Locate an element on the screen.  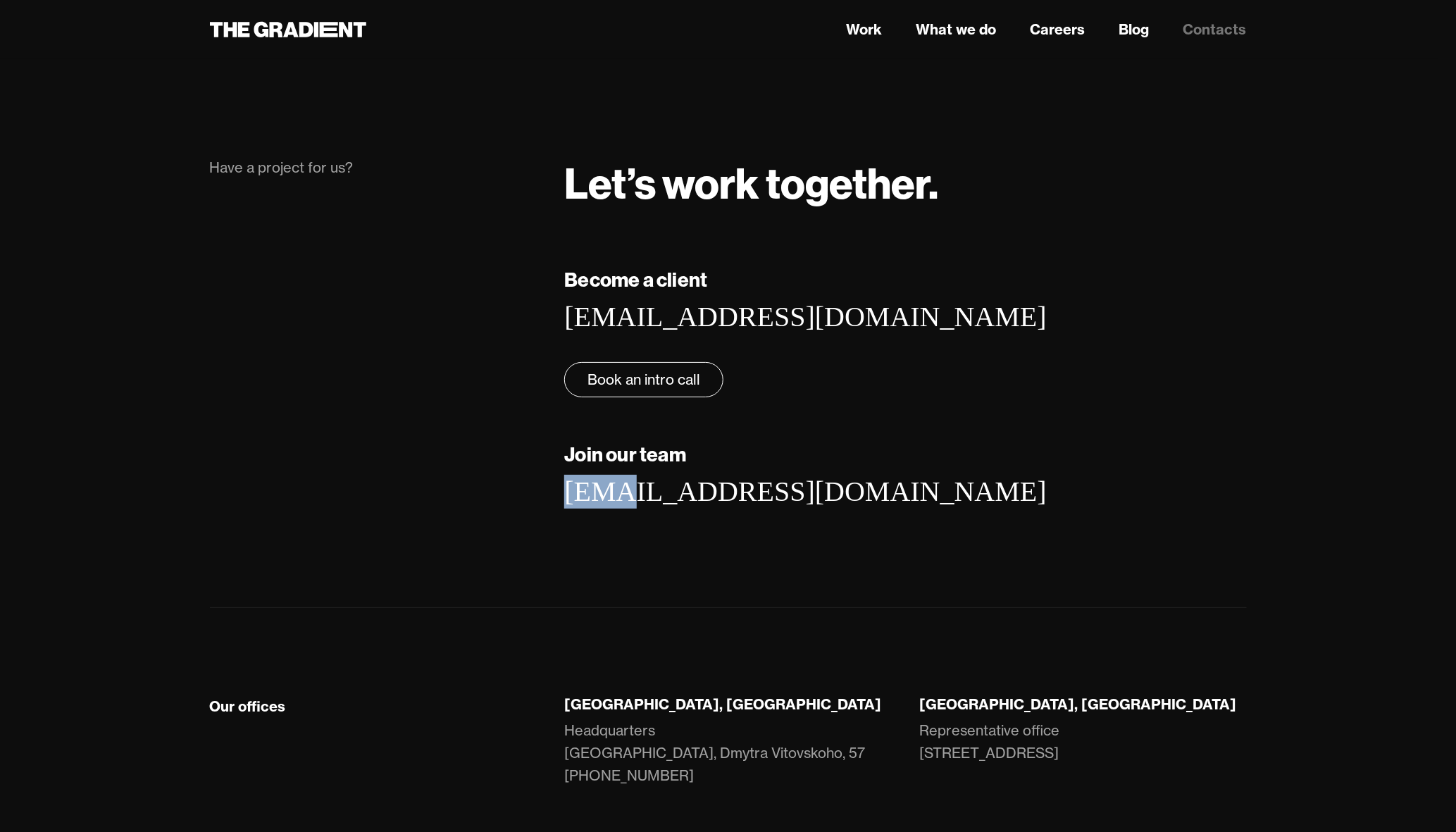
div: Our offices is located at coordinates (248, 706).